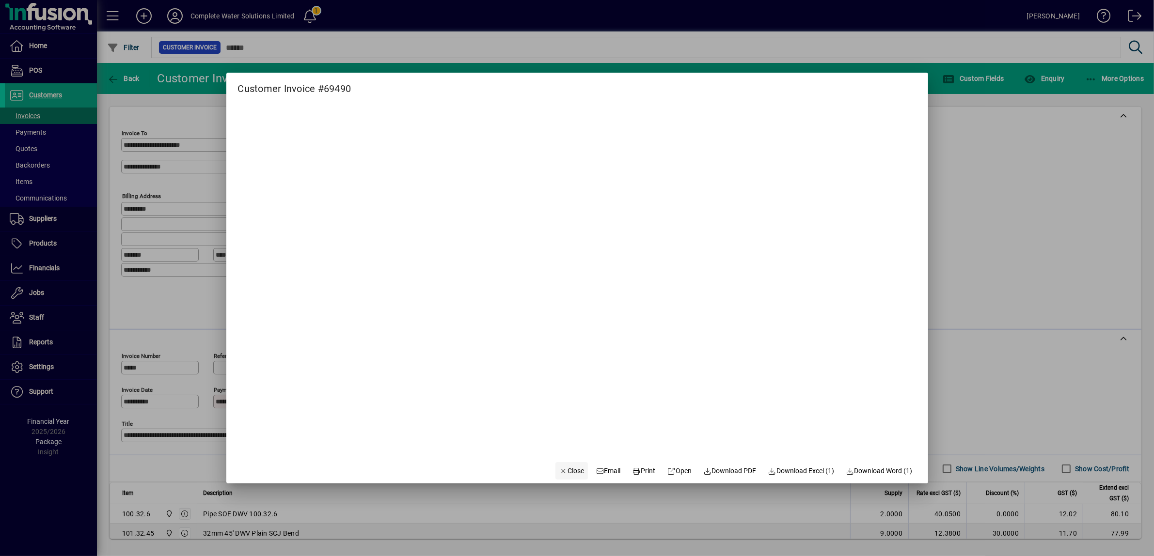  Describe the element at coordinates (679, 471) in the screenshot. I see `a: Open` at that location.